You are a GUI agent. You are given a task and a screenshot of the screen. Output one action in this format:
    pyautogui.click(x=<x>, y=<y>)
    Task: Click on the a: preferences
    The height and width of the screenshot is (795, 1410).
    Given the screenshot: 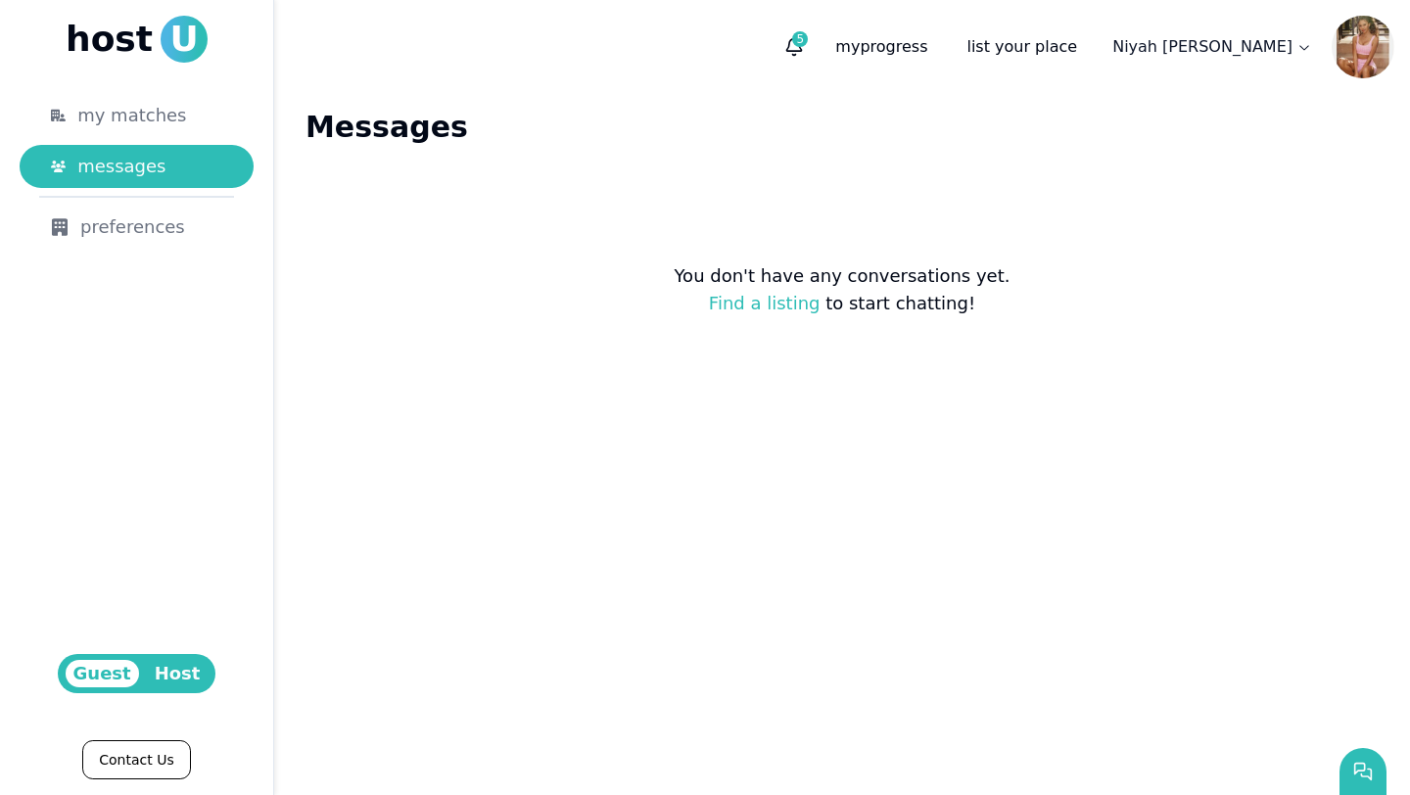 What is the action you would take?
    pyautogui.click(x=136, y=227)
    